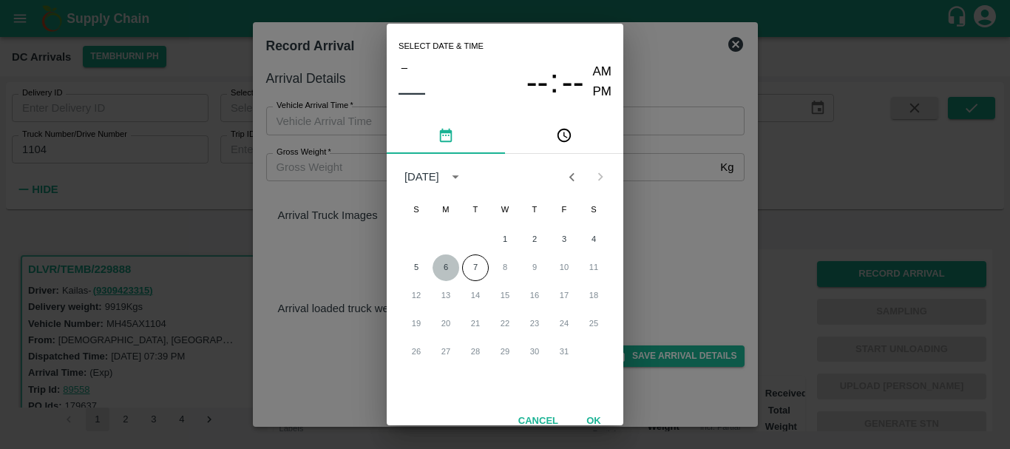 This screenshot has width=1010, height=449. I want to click on span: Friday, so click(564, 210).